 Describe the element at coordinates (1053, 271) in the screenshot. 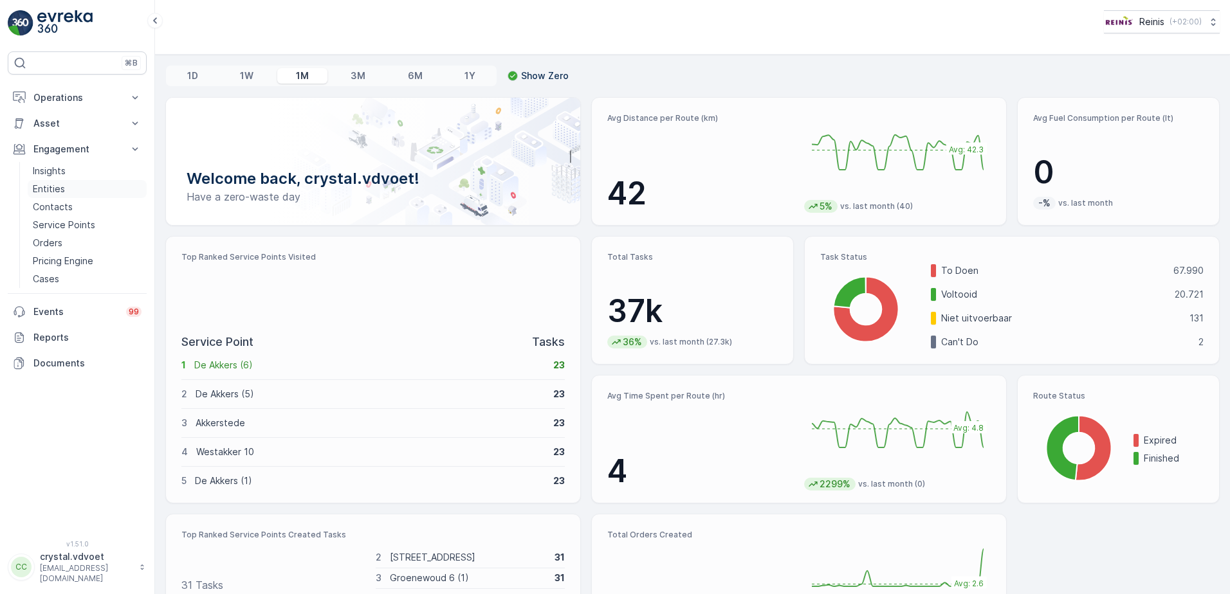

I see `p: To Doen` at that location.